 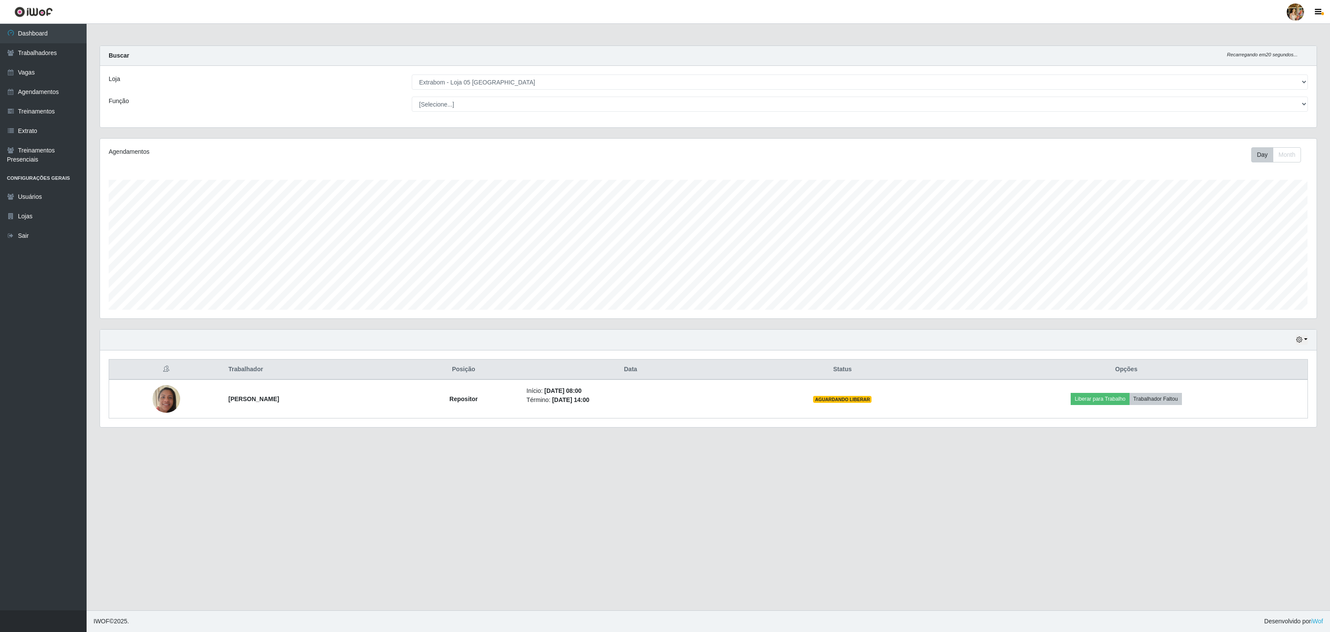 What do you see at coordinates (119, 101) in the screenshot?
I see `label: Função` at bounding box center [119, 101].